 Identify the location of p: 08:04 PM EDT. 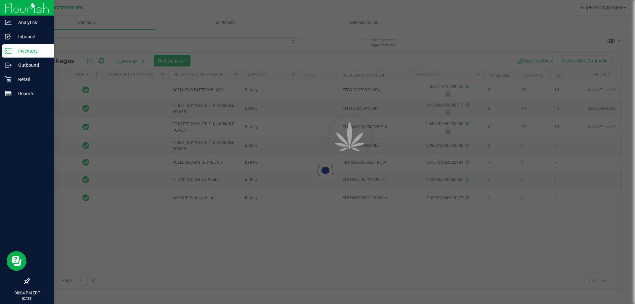
(27, 293).